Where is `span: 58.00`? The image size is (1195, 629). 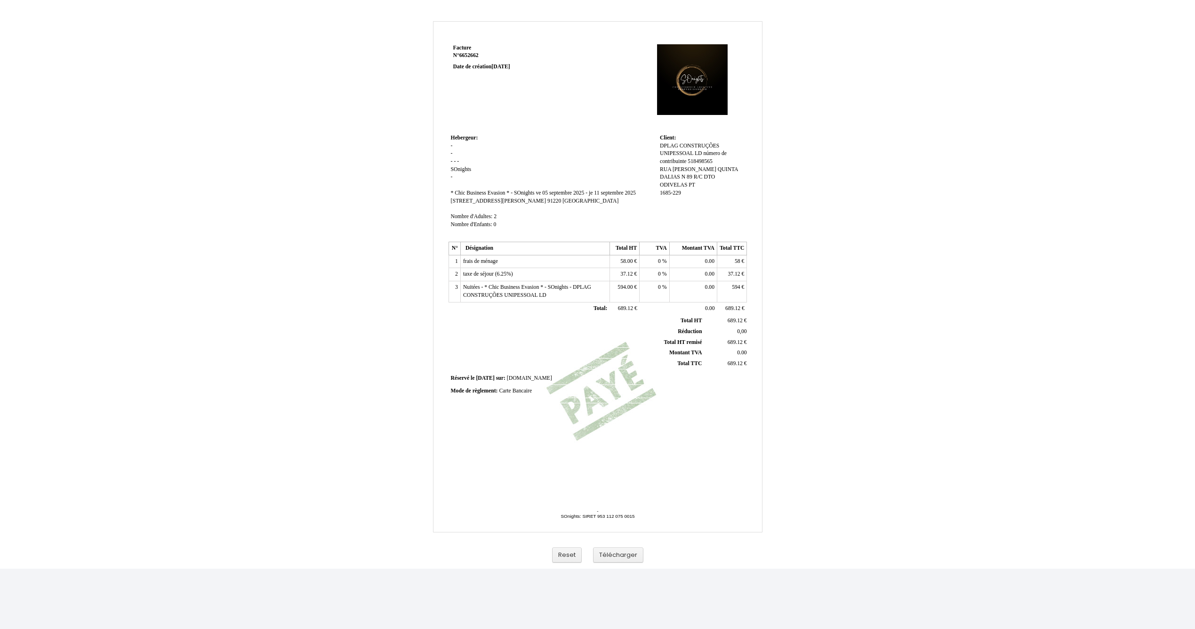
span: 58.00 is located at coordinates (627, 261).